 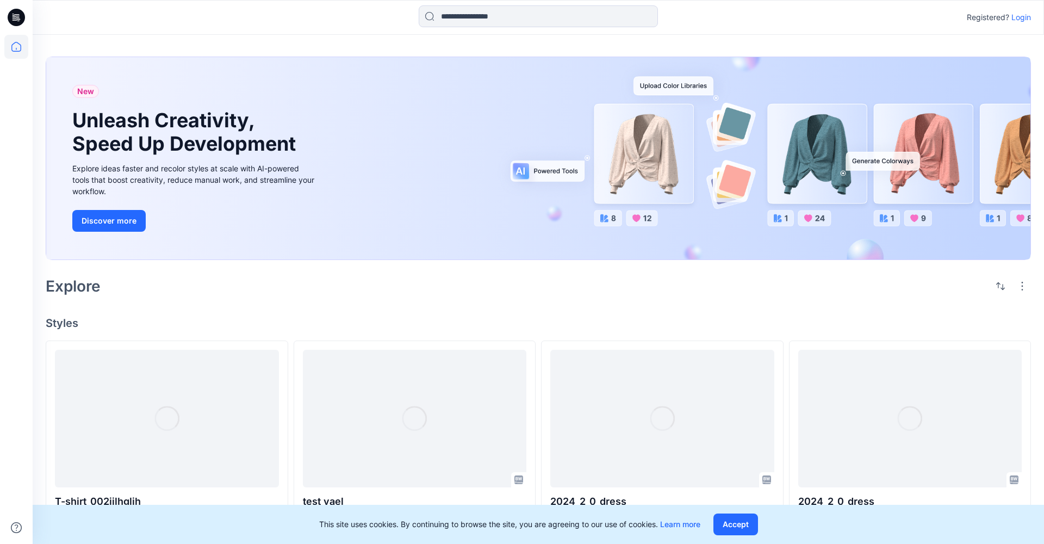 What do you see at coordinates (1021, 17) in the screenshot?
I see `p: Login` at bounding box center [1021, 17].